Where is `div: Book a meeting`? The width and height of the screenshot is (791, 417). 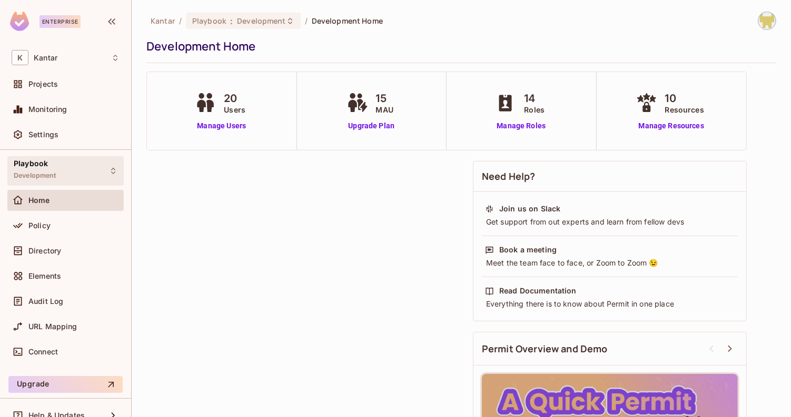
div: Book a meeting is located at coordinates (527, 250).